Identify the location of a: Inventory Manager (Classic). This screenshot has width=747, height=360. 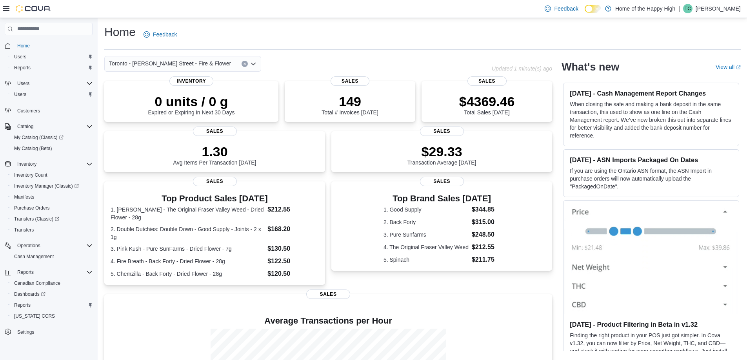
(46, 186).